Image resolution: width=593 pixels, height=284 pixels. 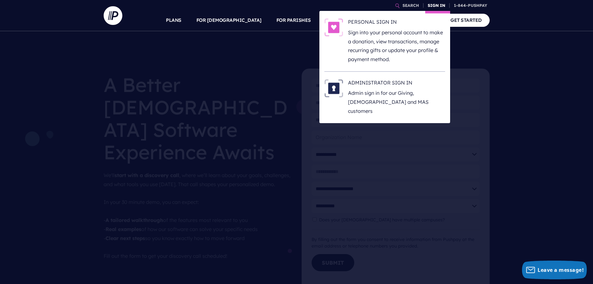 I want to click on button: Leave a message!, so click(x=555, y=270).